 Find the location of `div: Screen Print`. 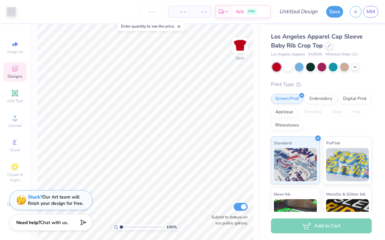

div: Screen Print is located at coordinates (287, 99).